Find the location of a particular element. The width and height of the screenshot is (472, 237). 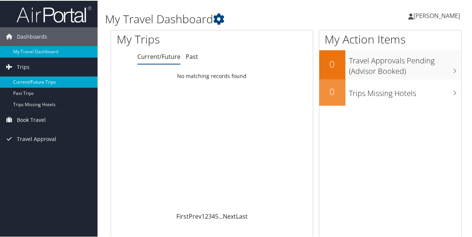

a: 1 is located at coordinates (203, 216).